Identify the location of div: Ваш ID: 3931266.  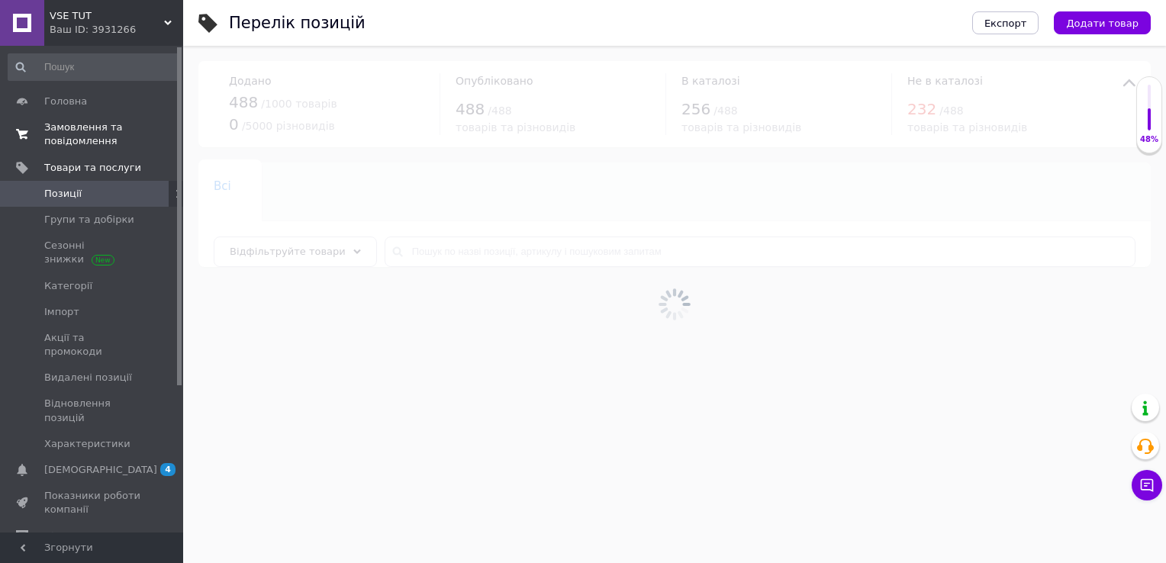
(116, 30).